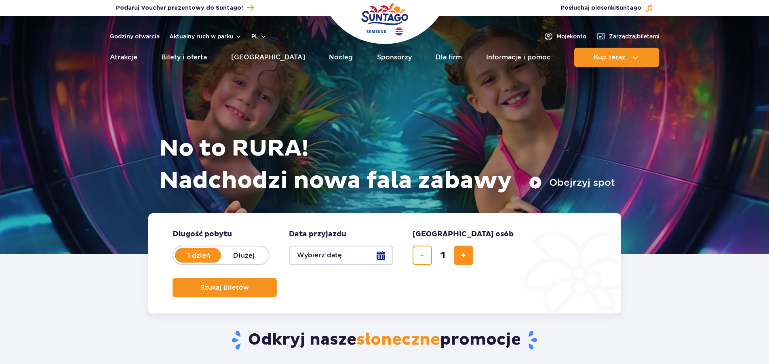 The height and width of the screenshot is (364, 769). Describe the element at coordinates (607, 8) in the screenshot. I see `button: Posłuchaj piosenkiSuntago` at that location.